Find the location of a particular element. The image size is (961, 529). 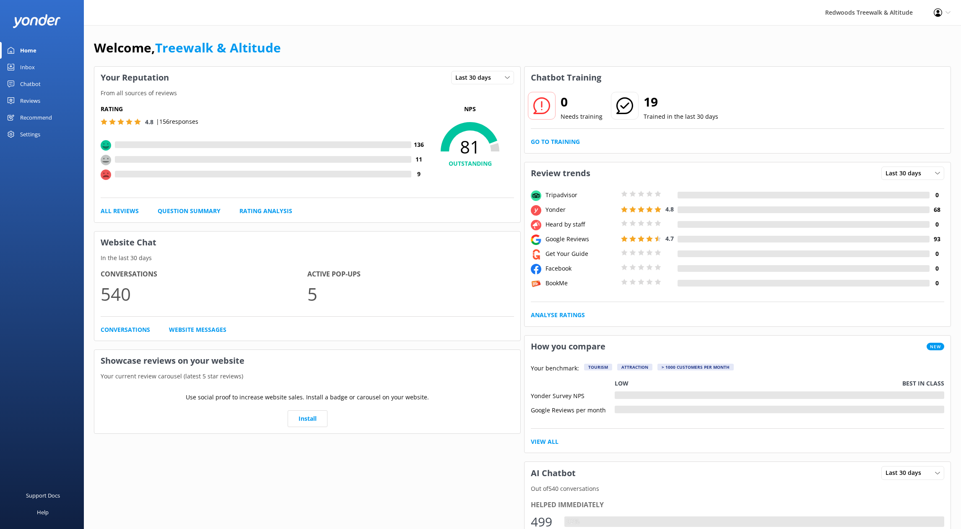

a: Conversations is located at coordinates (125, 330).